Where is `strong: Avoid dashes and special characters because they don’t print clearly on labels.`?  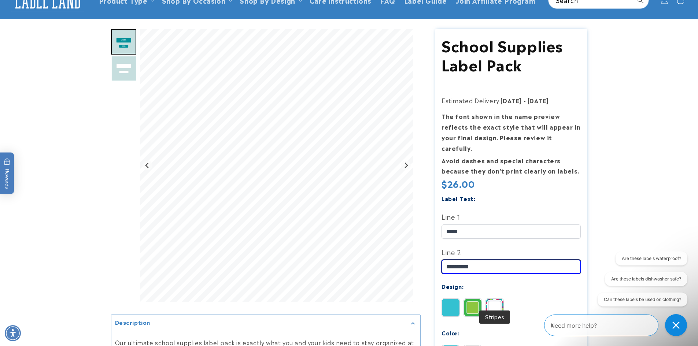
strong: Avoid dashes and special characters because they don’t print clearly on labels. is located at coordinates (510, 166).